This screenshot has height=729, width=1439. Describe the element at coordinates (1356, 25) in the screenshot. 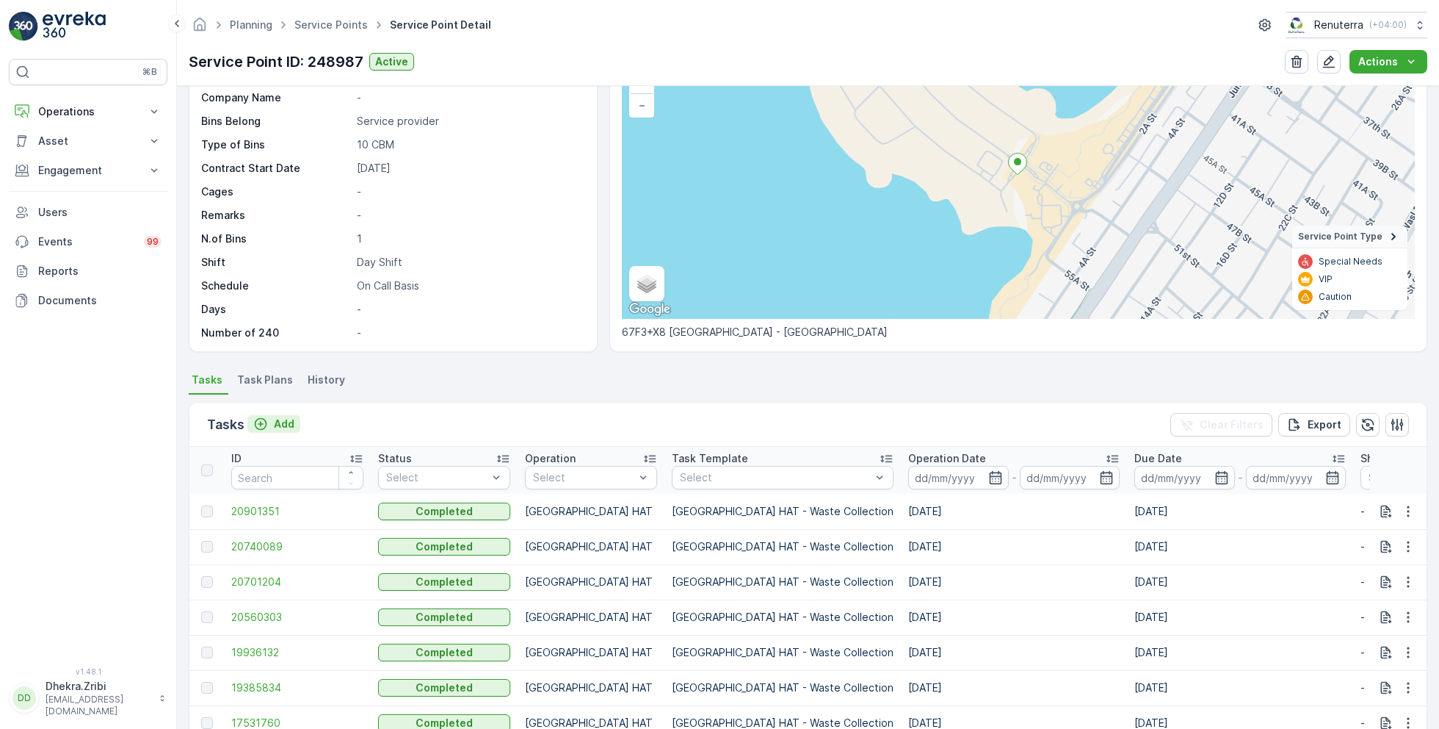

I see `button: Renuterra(+04:00)` at that location.